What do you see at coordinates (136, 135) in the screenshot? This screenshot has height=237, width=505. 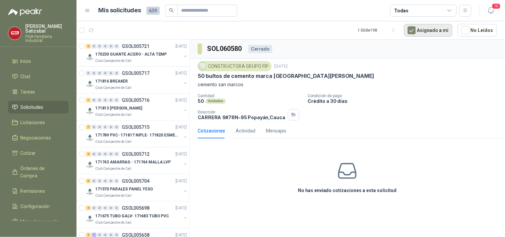 I see `p: 171789 PVC- 171817 NIPLE- 171820 ESMERIL` at bounding box center [136, 135].